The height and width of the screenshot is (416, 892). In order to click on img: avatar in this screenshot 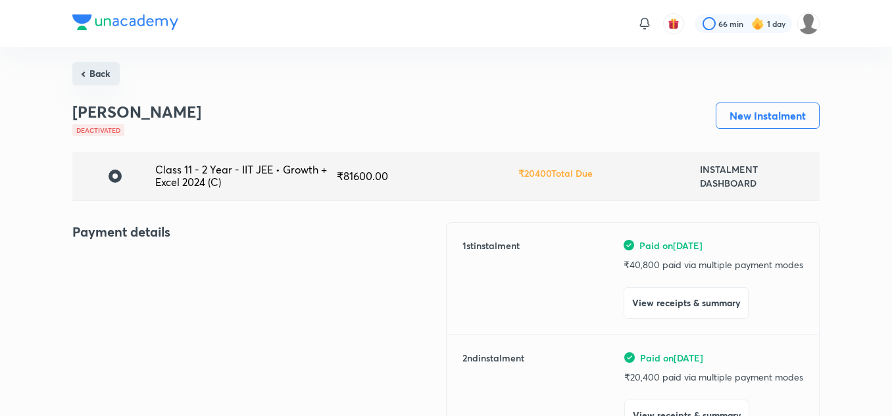, I will do `click(674, 24)`.